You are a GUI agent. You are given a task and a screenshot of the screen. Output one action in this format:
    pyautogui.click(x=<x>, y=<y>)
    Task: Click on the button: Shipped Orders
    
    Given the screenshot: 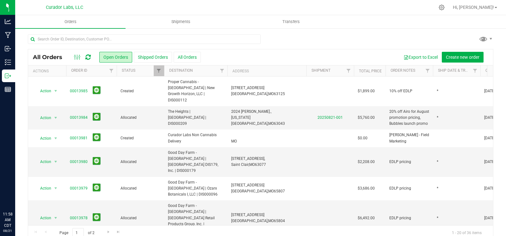 What is the action you would take?
    pyautogui.click(x=153, y=57)
    